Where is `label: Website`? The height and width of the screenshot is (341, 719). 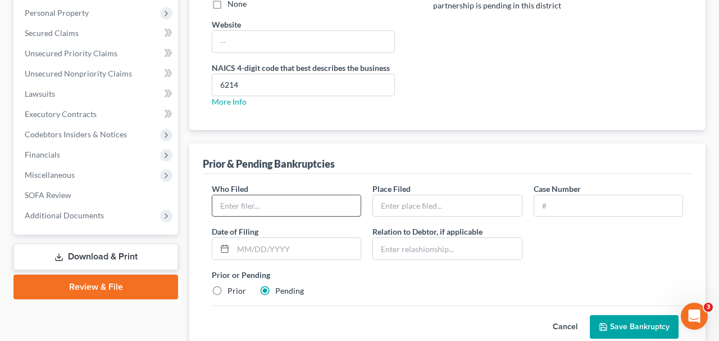 label: Website is located at coordinates (227, 24).